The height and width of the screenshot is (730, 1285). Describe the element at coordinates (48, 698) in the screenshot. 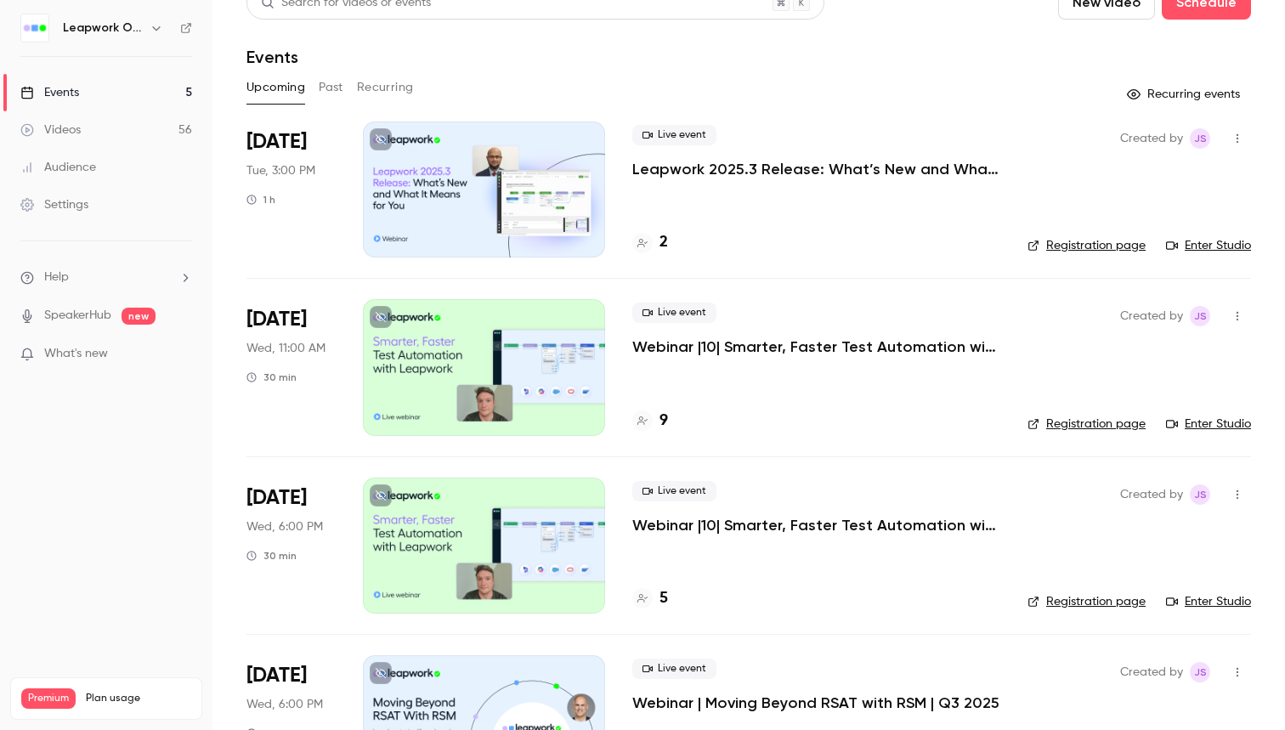

I see `span: Premium` at that location.